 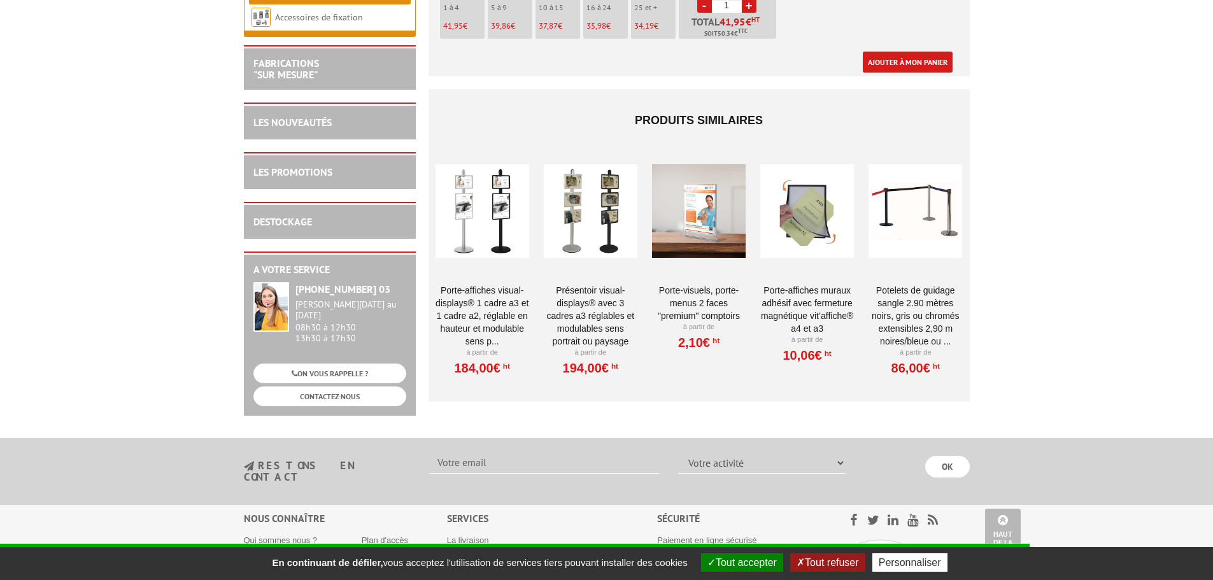 I want to click on p: 16 à 24, so click(x=607, y=8).